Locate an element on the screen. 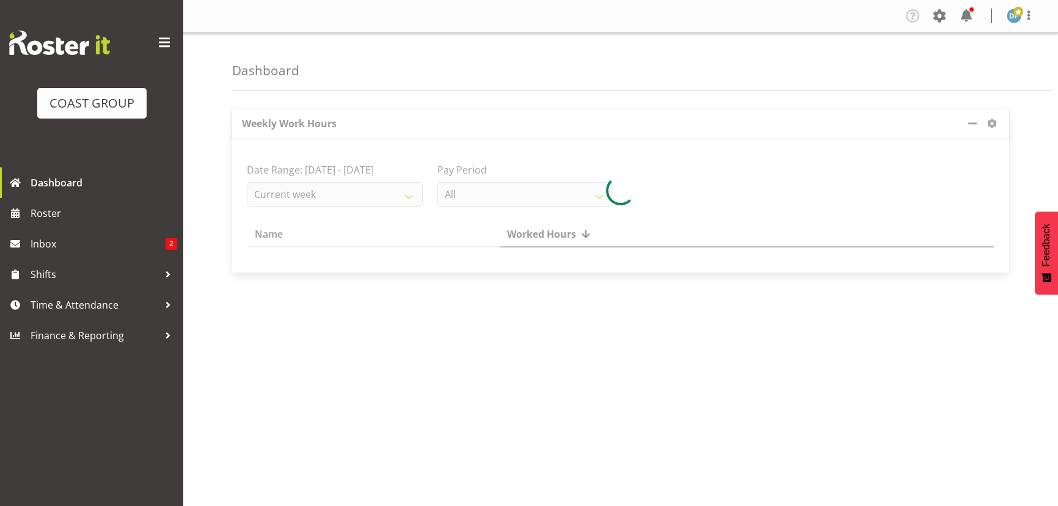 The width and height of the screenshot is (1058, 506). img: Rosterit website logo is located at coordinates (59, 43).